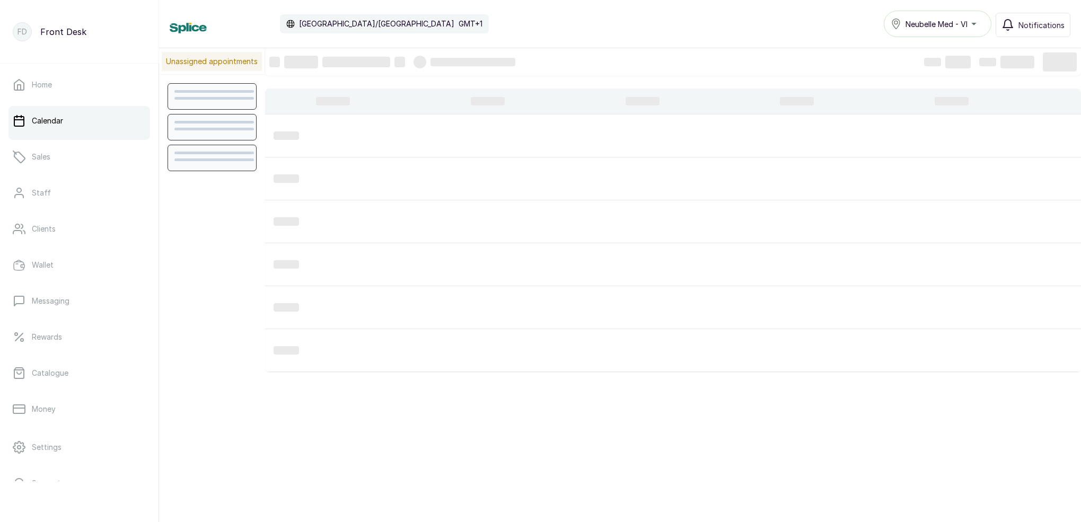  Describe the element at coordinates (47, 337) in the screenshot. I see `p: Rewards` at that location.